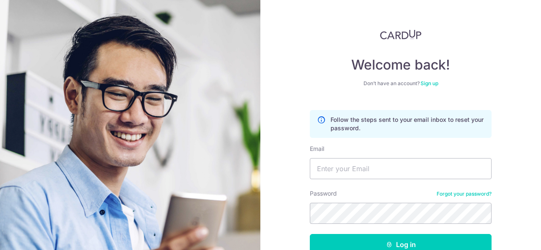 The height and width of the screenshot is (250, 541). I want to click on h4: Welcome back!, so click(400, 65).